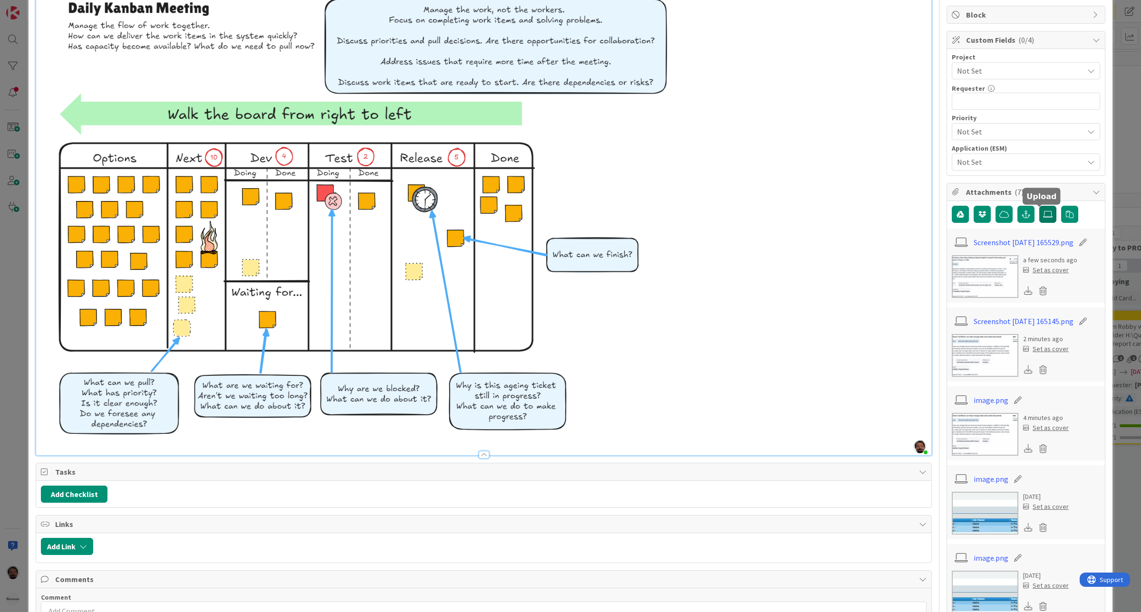  What do you see at coordinates (1046, 418) in the screenshot?
I see `div: 4 minutes ago` at bounding box center [1046, 418].